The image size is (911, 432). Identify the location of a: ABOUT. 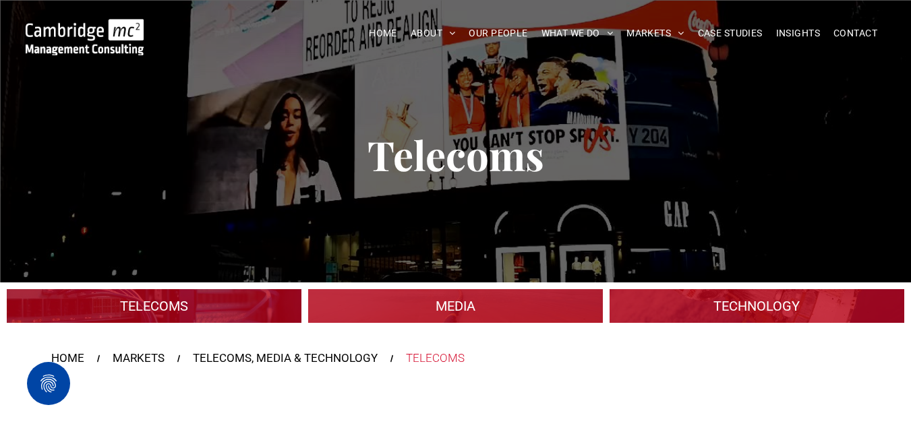
(433, 33).